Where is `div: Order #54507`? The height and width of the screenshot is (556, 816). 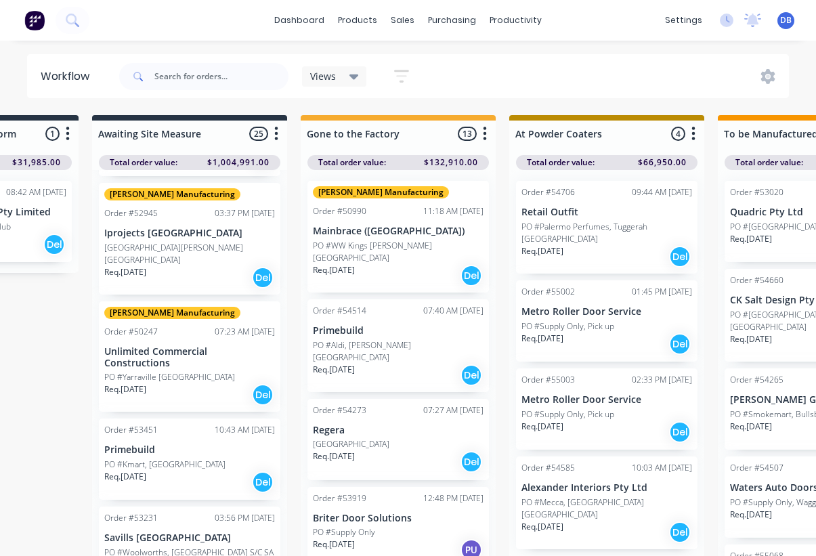 div: Order #54507 is located at coordinates (756, 468).